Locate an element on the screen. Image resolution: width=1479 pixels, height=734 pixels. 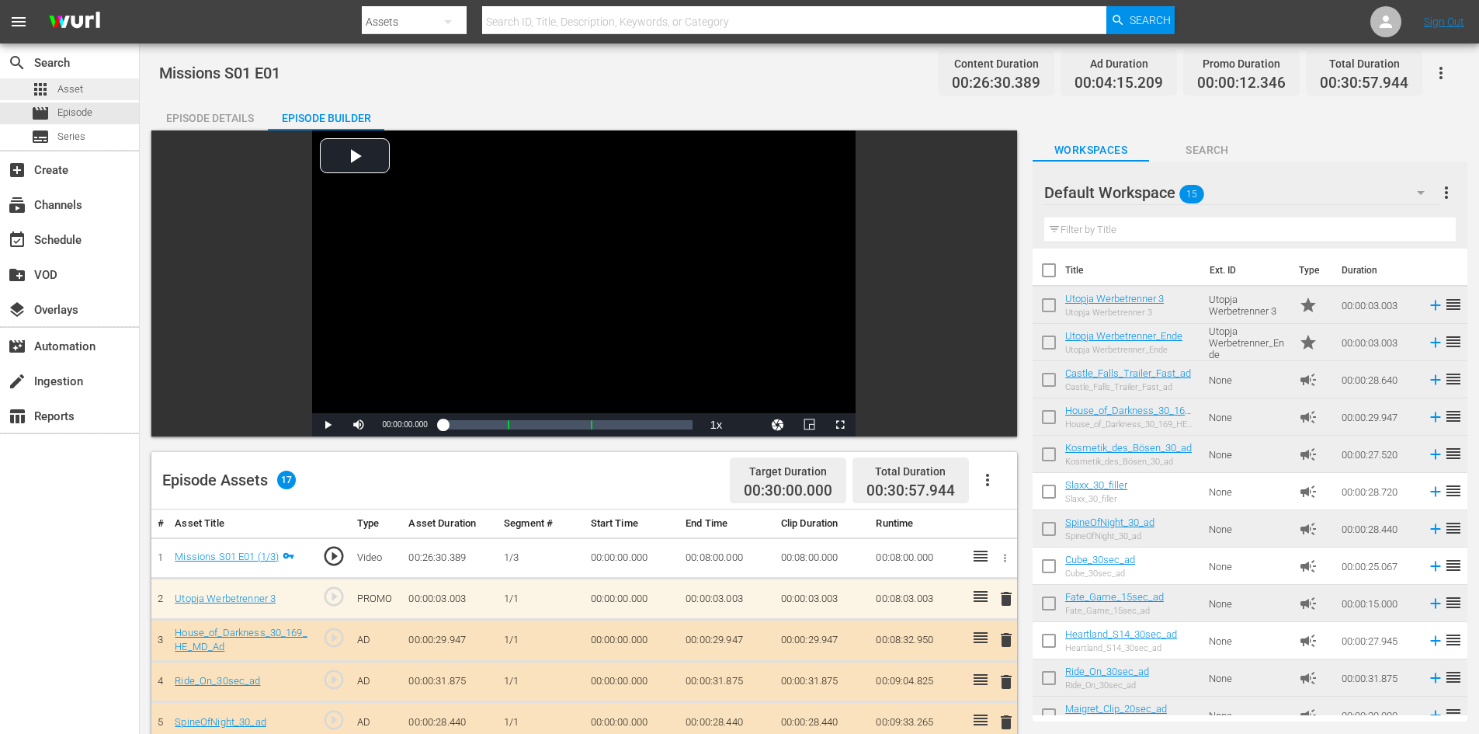
button: Fullscreen is located at coordinates (840, 425).